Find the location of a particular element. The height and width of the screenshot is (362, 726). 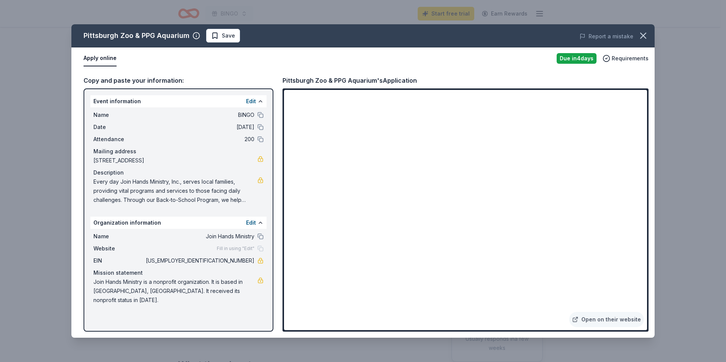

button: Report a mistake is located at coordinates (607, 36).